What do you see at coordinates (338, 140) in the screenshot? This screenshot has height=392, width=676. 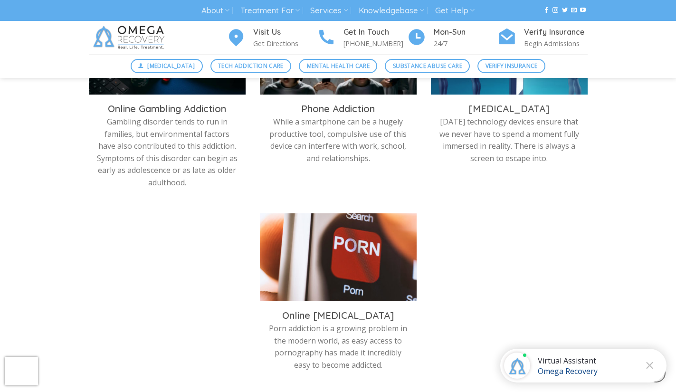 I see `p: While a smartphone can be a hugely productive tool, compulsive use of this device can interfere w...` at bounding box center [338, 140].